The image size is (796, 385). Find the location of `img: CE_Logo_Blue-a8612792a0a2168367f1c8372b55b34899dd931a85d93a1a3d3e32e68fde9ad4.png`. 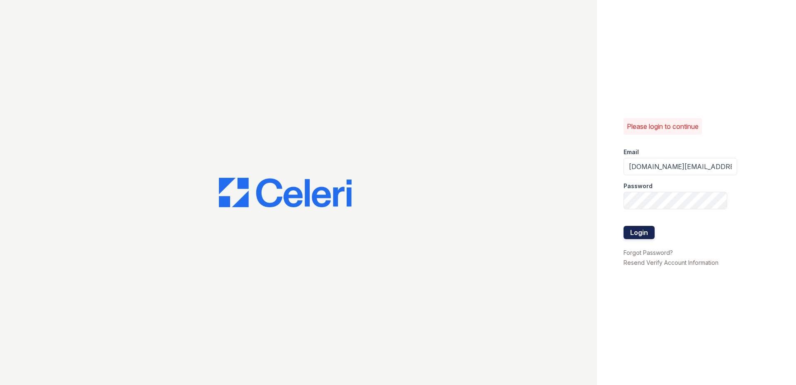

img: CE_Logo_Blue-a8612792a0a2168367f1c8372b55b34899dd931a85d93a1a3d3e32e68fde9ad4.png is located at coordinates (285, 193).